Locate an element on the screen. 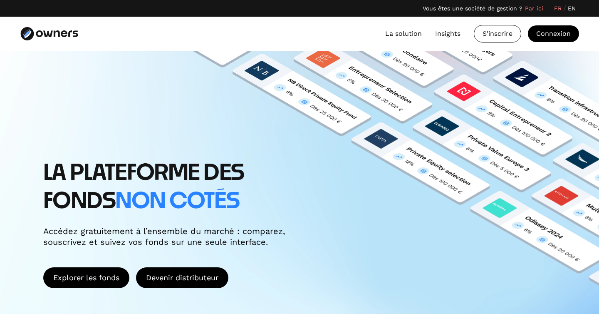 The image size is (599, 314). a: EN is located at coordinates (572, 8).